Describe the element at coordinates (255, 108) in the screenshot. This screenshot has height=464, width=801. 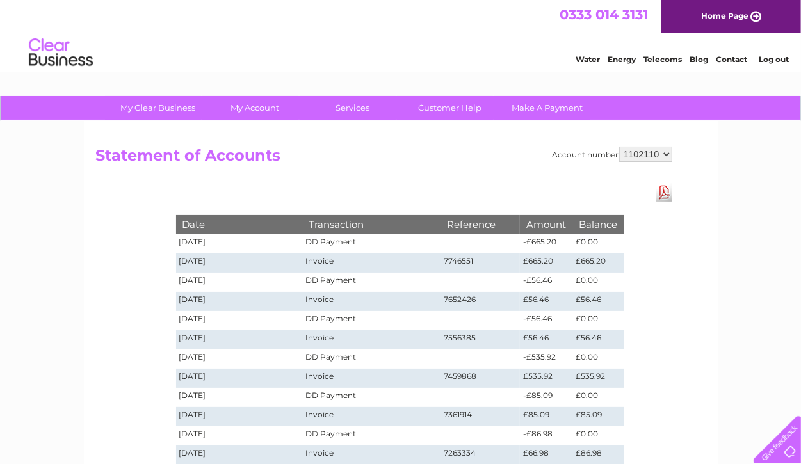
I see `a: My Account` at that location.